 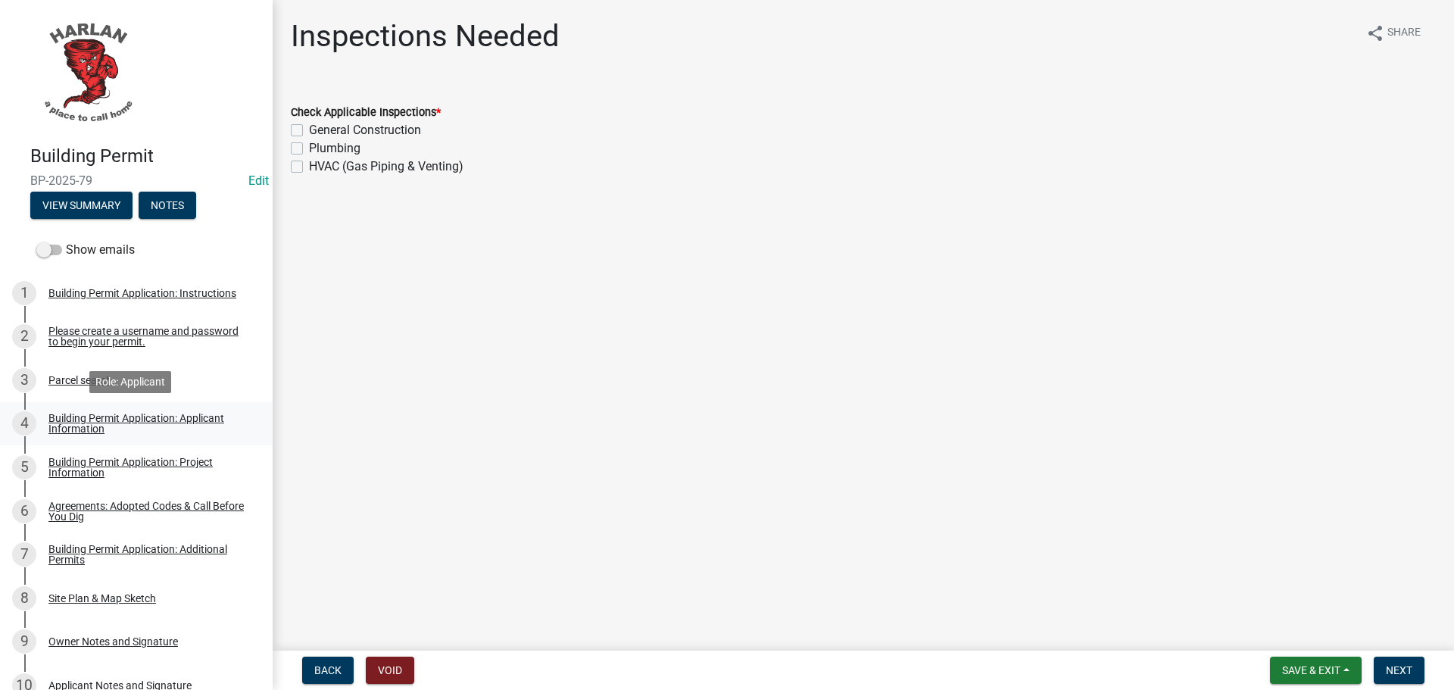 What do you see at coordinates (148, 467) in the screenshot?
I see `div: Building Permit Application: Project Information` at bounding box center [148, 467].